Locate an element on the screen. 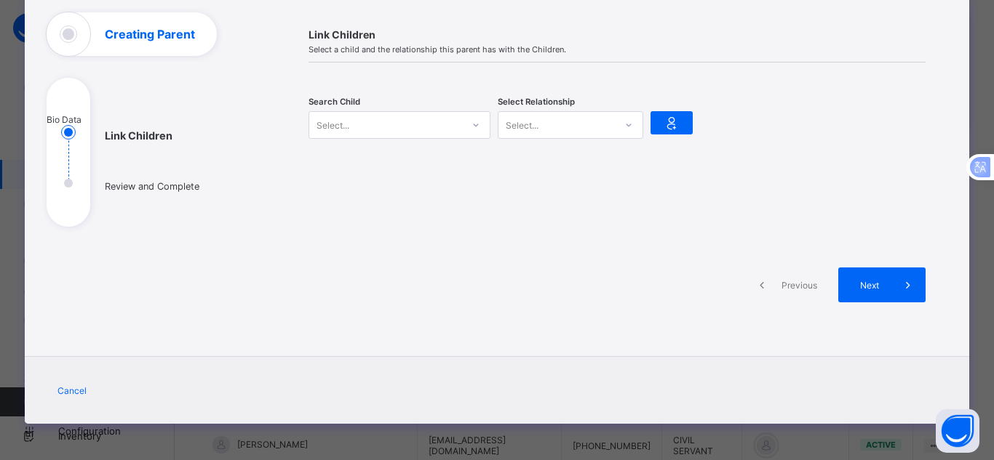 The width and height of the screenshot is (994, 460). span: Search Child is located at coordinates (334, 102).